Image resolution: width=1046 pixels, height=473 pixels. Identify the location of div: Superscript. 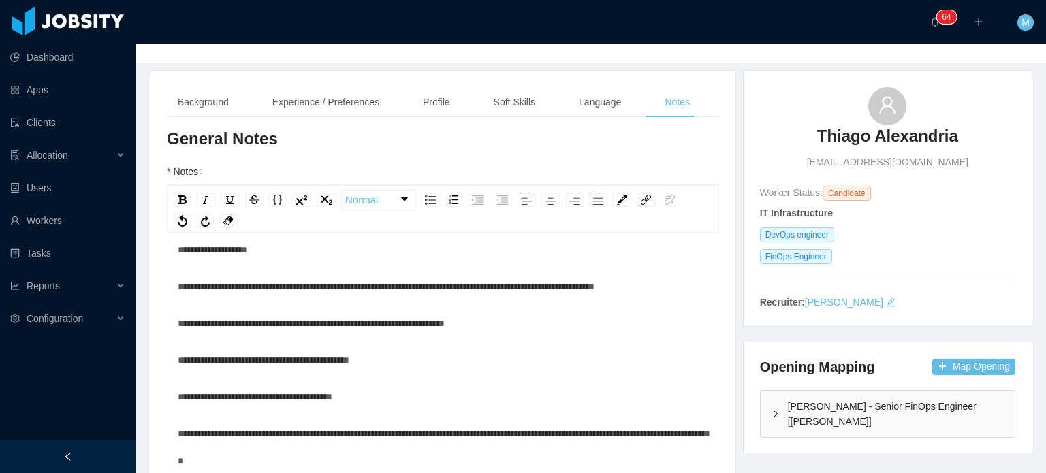
(301, 200).